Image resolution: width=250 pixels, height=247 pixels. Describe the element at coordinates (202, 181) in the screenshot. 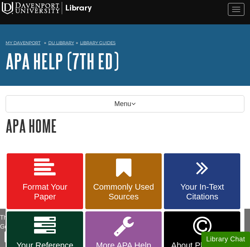

I see `a: Your In-Text Citations` at that location.